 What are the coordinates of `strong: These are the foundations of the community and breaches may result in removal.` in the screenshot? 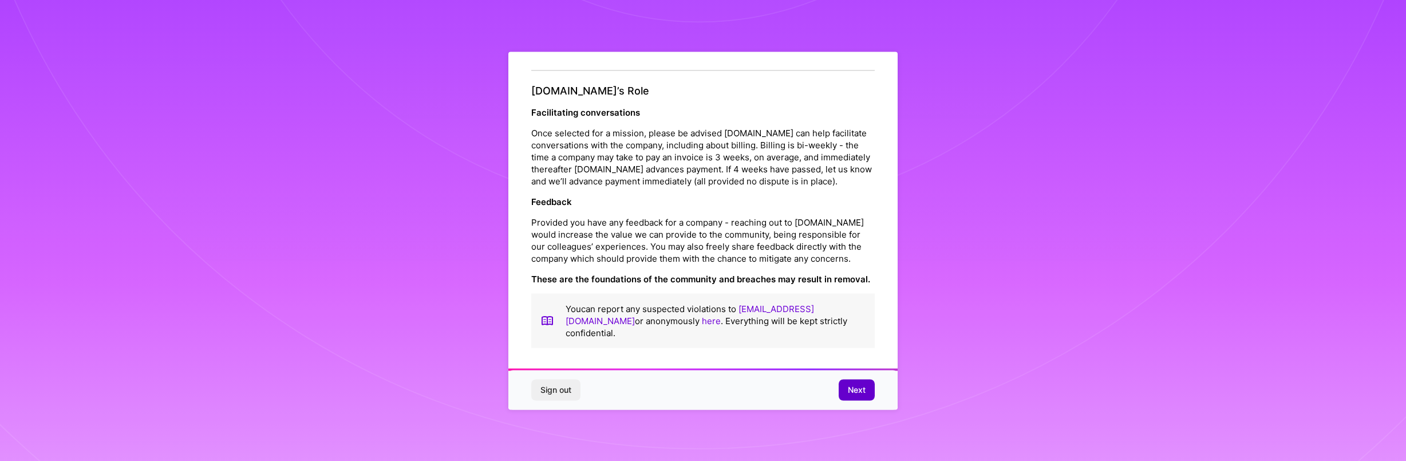 It's located at (701, 278).